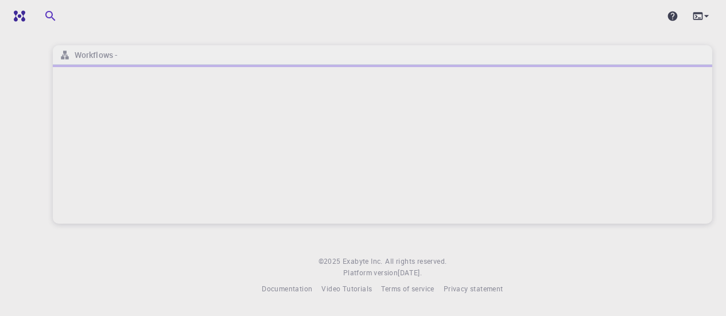  What do you see at coordinates (473, 289) in the screenshot?
I see `a: Privacy statement` at bounding box center [473, 289].